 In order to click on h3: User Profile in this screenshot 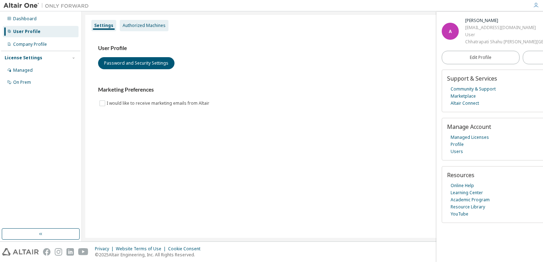, I will do `click(312, 48)`.